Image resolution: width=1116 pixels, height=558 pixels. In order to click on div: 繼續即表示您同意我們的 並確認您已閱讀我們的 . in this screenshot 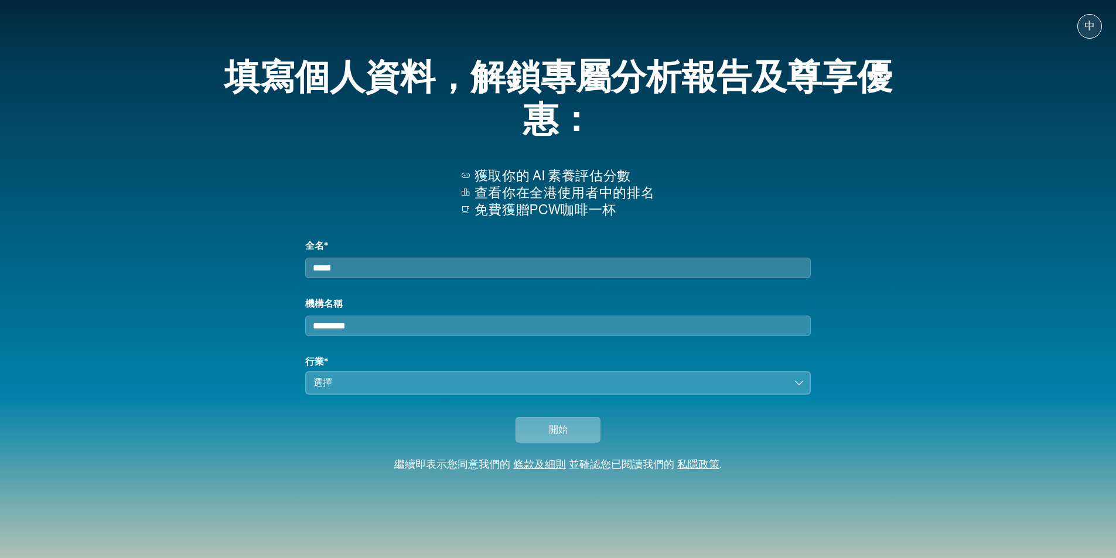, I will do `click(558, 466)`.